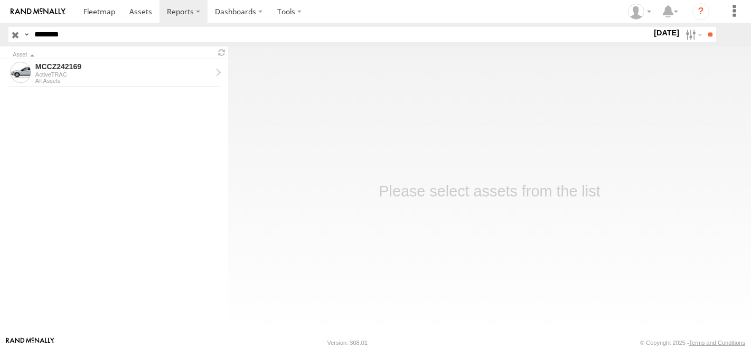 This screenshot has height=348, width=751. What do you see at coordinates (26, 34) in the screenshot?
I see `label: Search Query` at bounding box center [26, 34].